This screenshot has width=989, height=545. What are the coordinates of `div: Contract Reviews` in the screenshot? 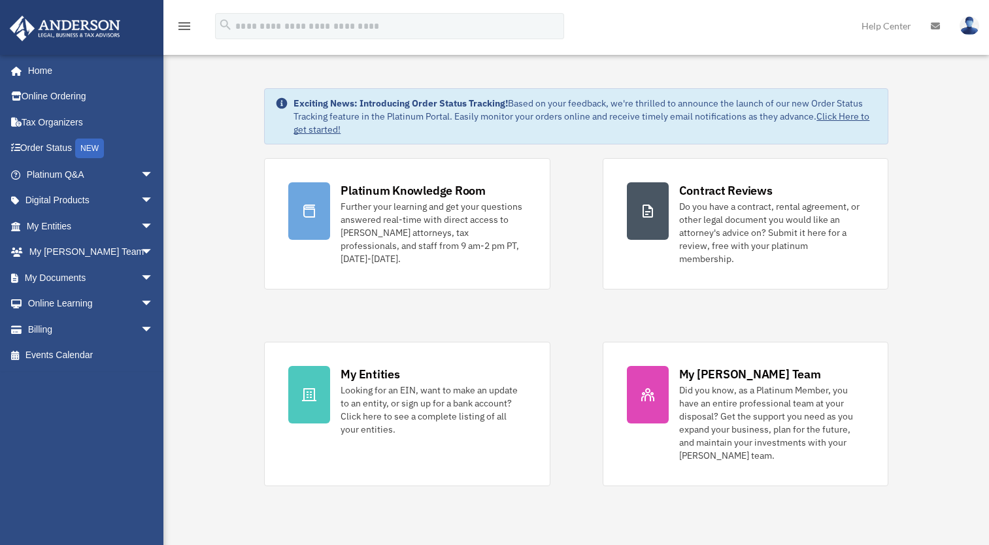 It's located at (725, 190).